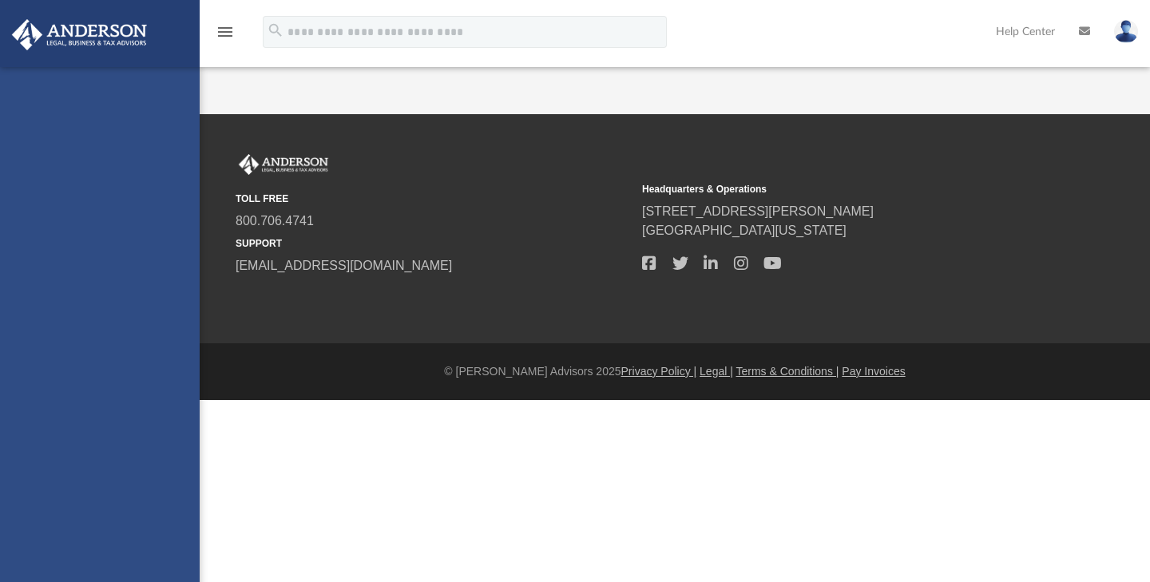 This screenshot has height=582, width=1150. I want to click on i: search, so click(275, 30).